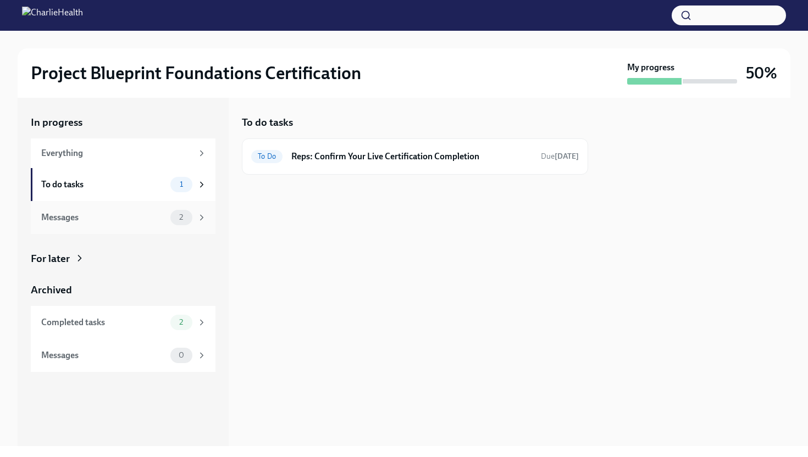 The height and width of the screenshot is (457, 808). What do you see at coordinates (267, 123) in the screenshot?
I see `h5: To do tasks` at bounding box center [267, 123].